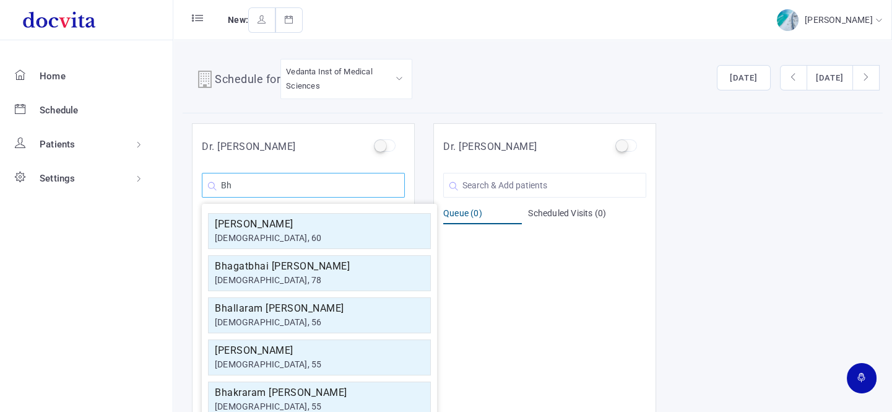 The height and width of the screenshot is (412, 892). What do you see at coordinates (787, 20) in the screenshot?
I see `img: img-2.jpg` at bounding box center [787, 20].